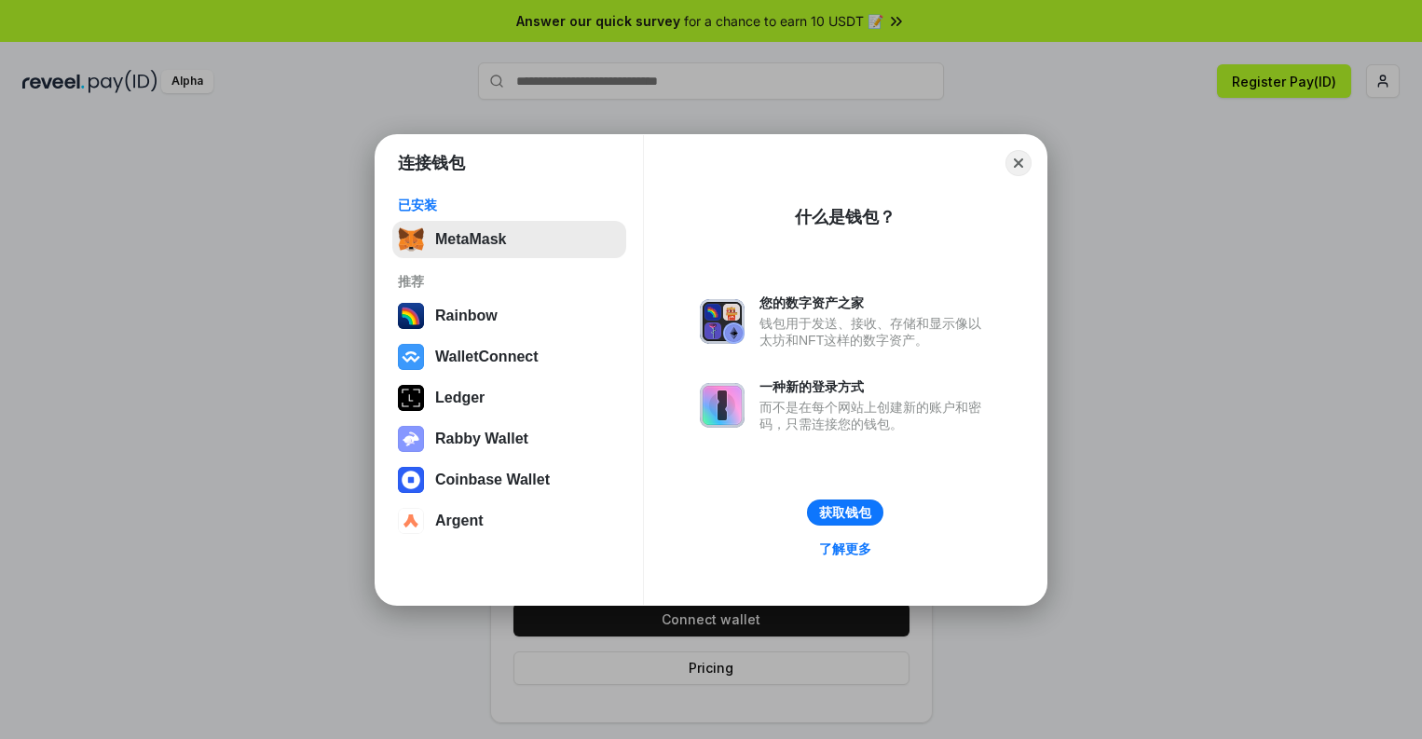  Describe the element at coordinates (509, 480) in the screenshot. I see `button: Coinbase Wallet` at that location.